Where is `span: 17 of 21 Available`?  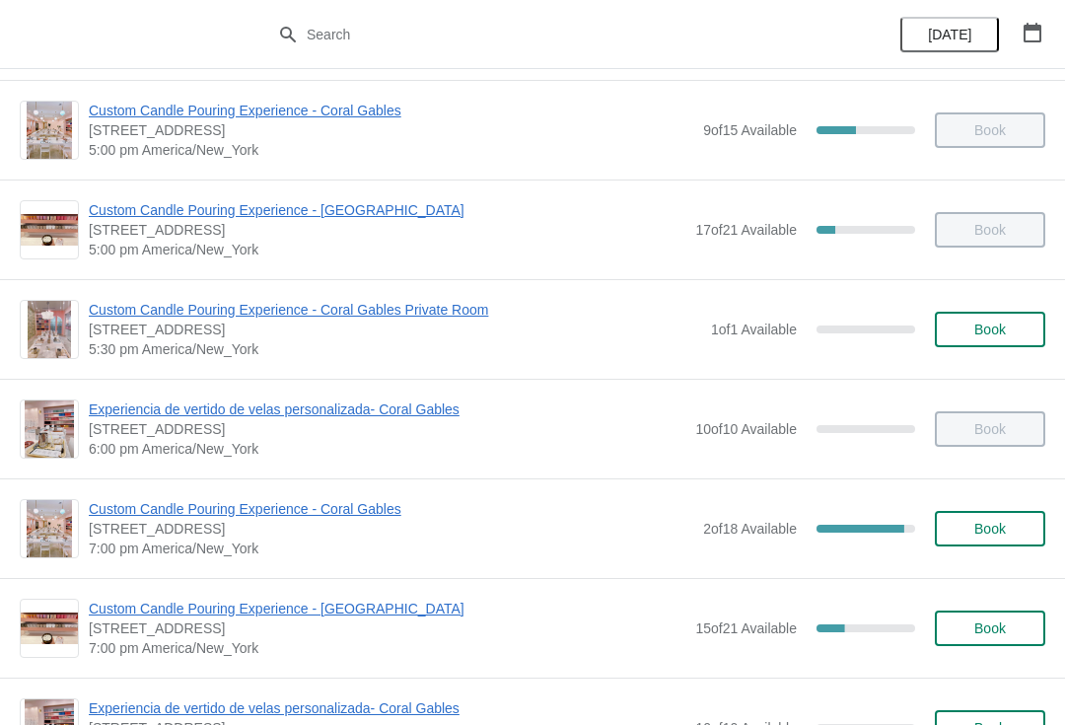
span: 17 of 21 Available is located at coordinates (746, 230).